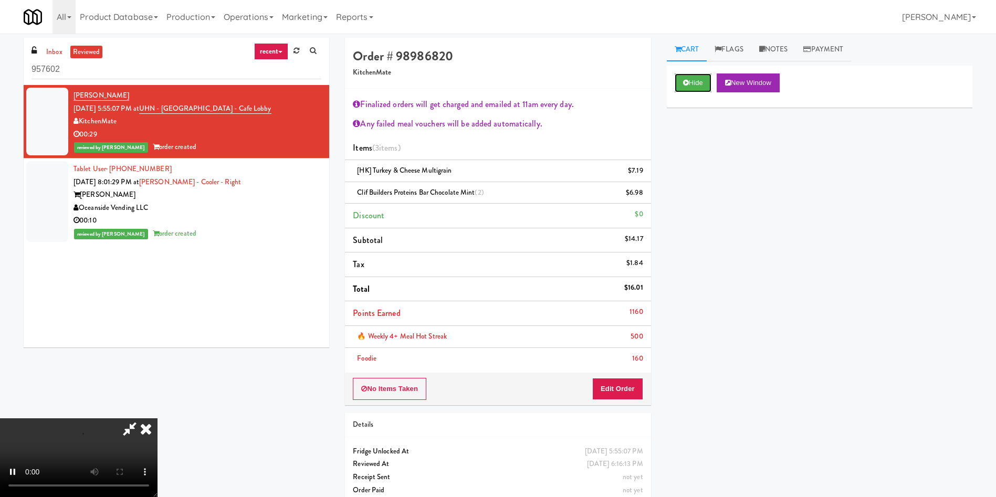  I want to click on span: Clif Builders proteins Bar Chocolate Mint, so click(420, 192).